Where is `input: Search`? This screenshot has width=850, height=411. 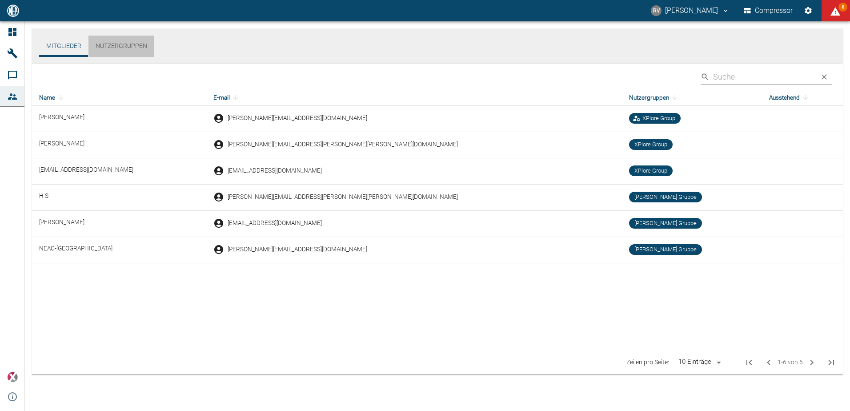 input: Search is located at coordinates (763, 76).